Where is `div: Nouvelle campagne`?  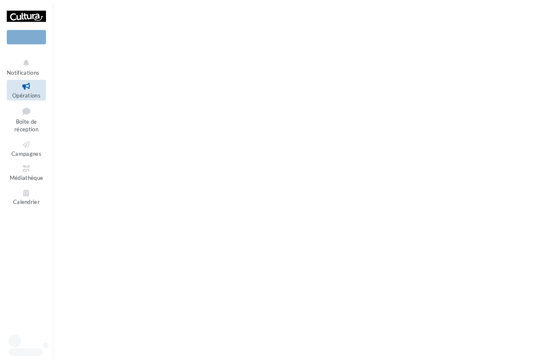 div: Nouvelle campagne is located at coordinates (26, 37).